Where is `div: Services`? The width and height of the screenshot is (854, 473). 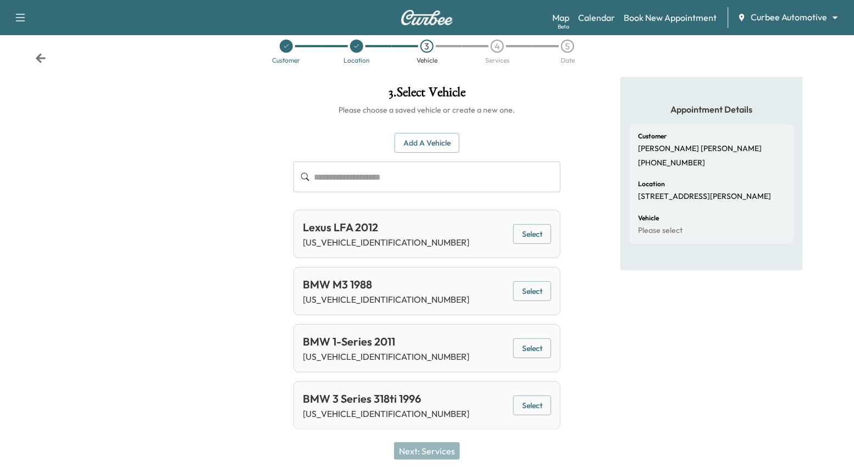
div: Services is located at coordinates (497, 60).